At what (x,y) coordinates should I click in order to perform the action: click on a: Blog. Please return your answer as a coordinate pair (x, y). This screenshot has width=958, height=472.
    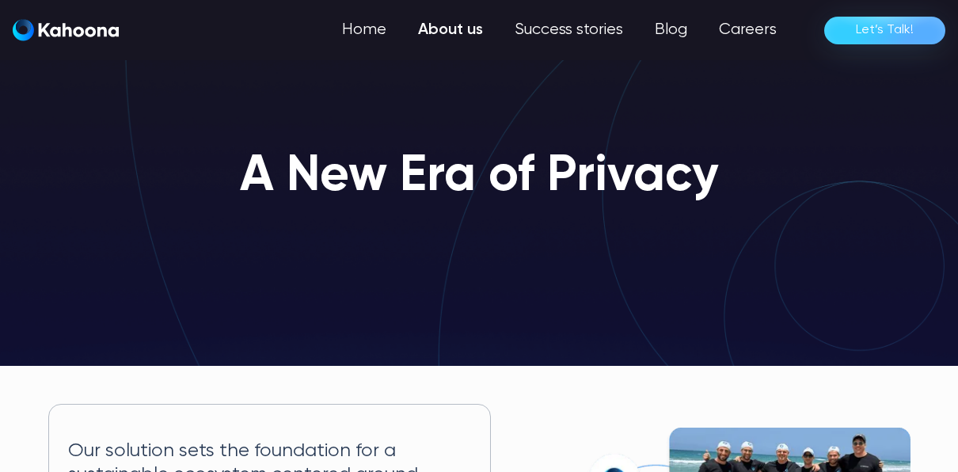
    Looking at the image, I should click on (671, 30).